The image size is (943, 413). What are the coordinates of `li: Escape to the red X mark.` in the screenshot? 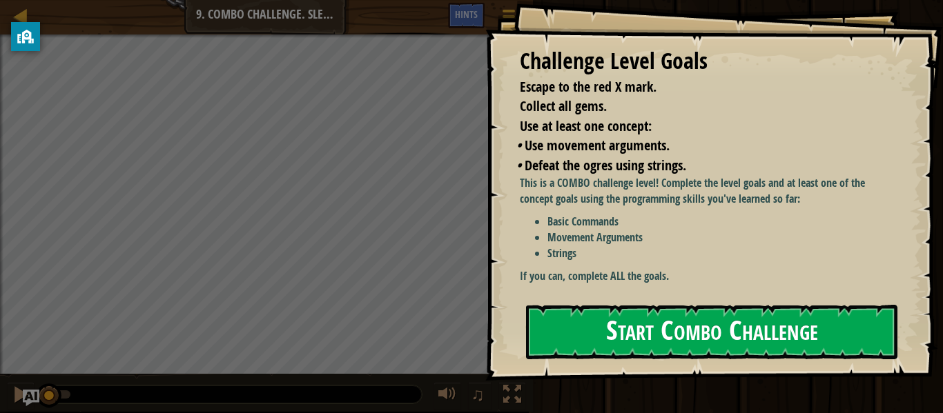 It's located at (696, 87).